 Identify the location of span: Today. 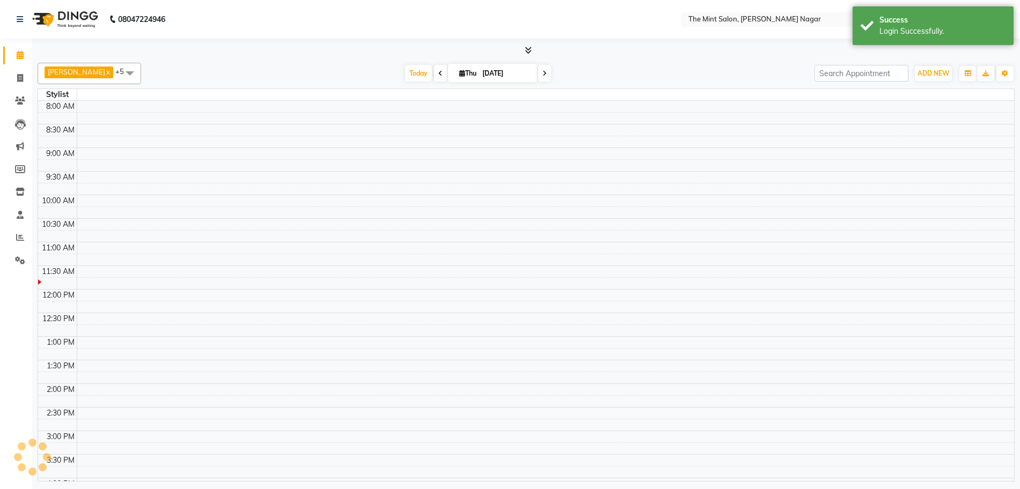
(419, 73).